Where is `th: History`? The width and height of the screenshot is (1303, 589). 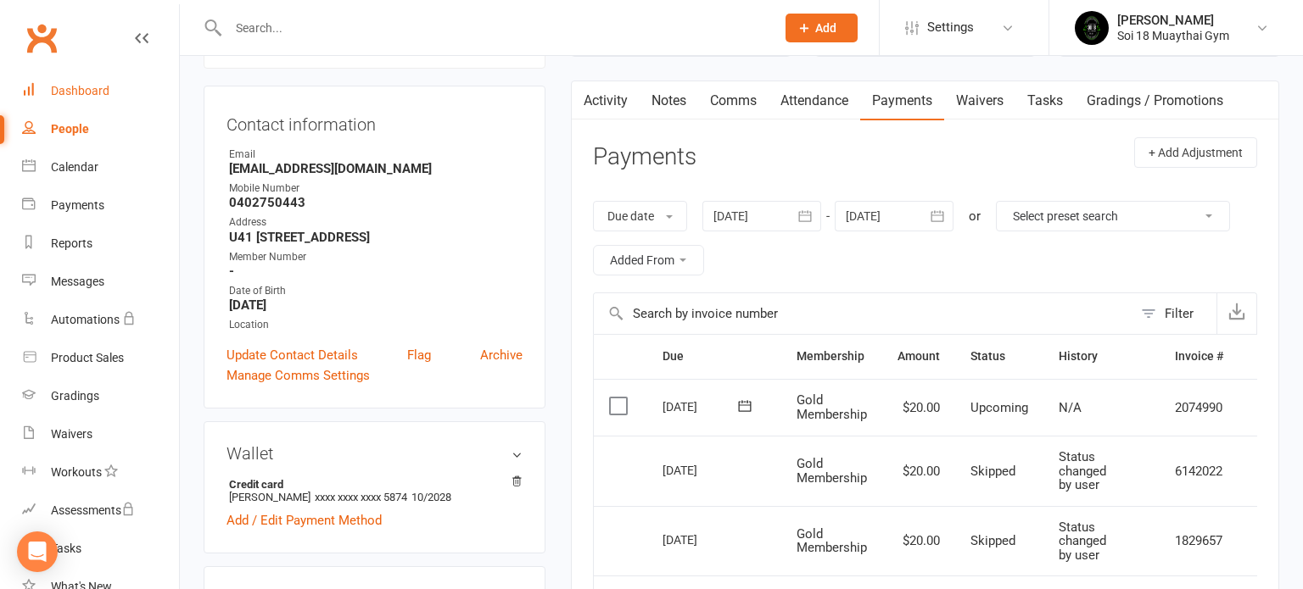 th: History is located at coordinates (1101, 356).